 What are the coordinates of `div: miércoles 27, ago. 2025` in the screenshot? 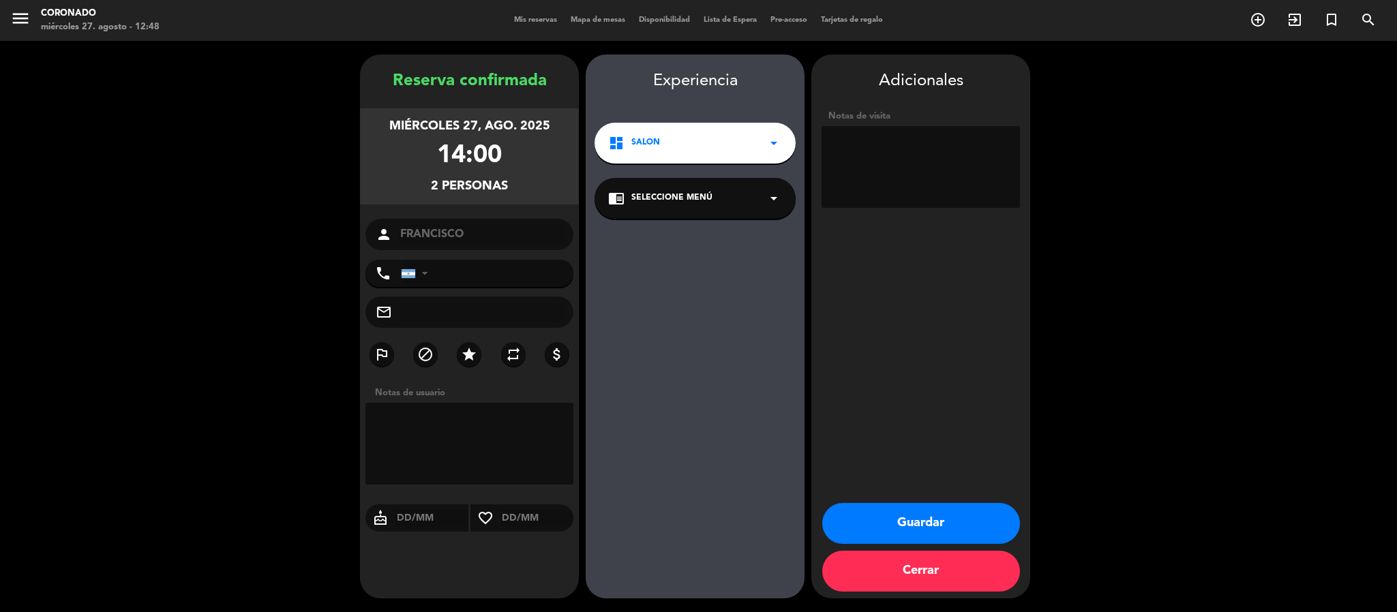 It's located at (470, 126).